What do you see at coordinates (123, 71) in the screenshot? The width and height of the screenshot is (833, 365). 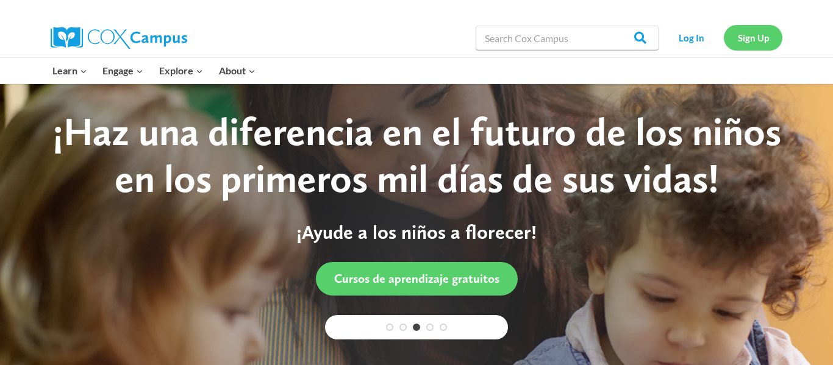 I see `button: Child menu of Engage` at bounding box center [123, 71].